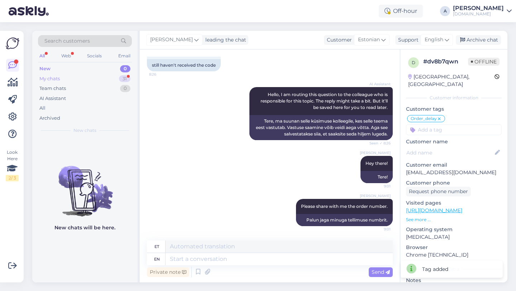 The image size is (516, 291). I want to click on p: Customer email, so click(454, 165).